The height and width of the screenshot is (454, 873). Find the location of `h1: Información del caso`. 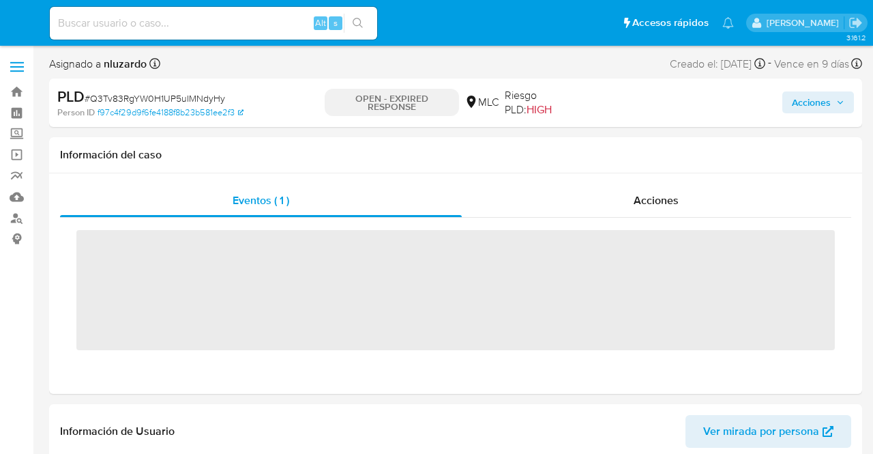

h1: Información del caso is located at coordinates (456, 155).